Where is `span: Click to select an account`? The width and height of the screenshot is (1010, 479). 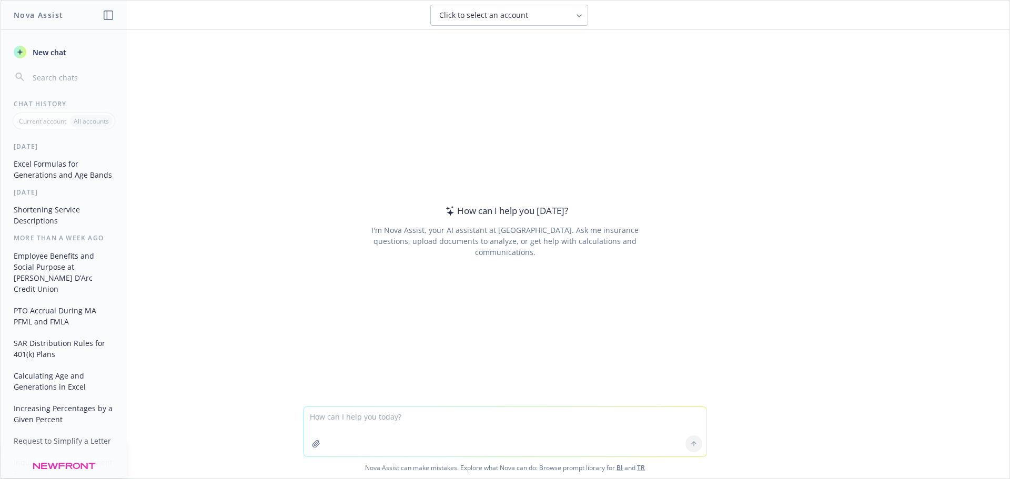
span: Click to select an account is located at coordinates (483, 15).